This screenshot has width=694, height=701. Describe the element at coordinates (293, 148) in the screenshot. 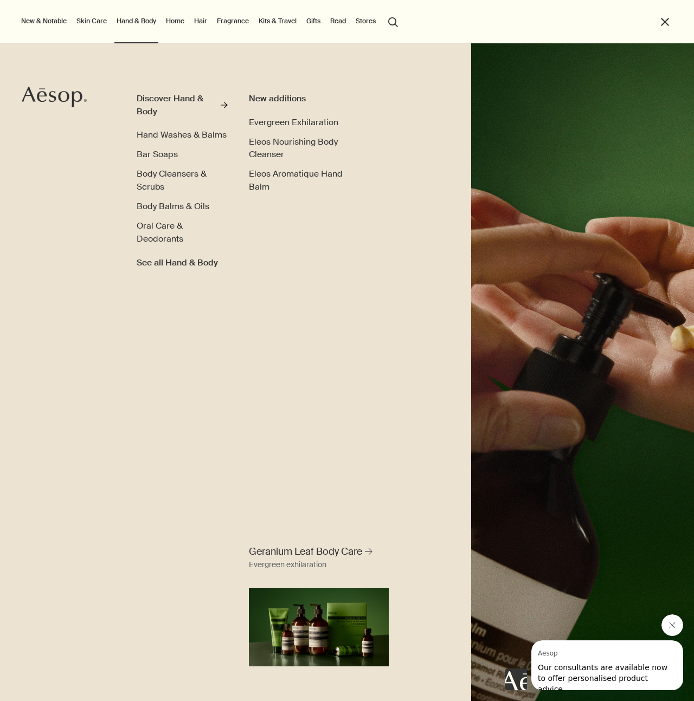

I see `span: Eleos Nourishing Body Cleanser` at that location.